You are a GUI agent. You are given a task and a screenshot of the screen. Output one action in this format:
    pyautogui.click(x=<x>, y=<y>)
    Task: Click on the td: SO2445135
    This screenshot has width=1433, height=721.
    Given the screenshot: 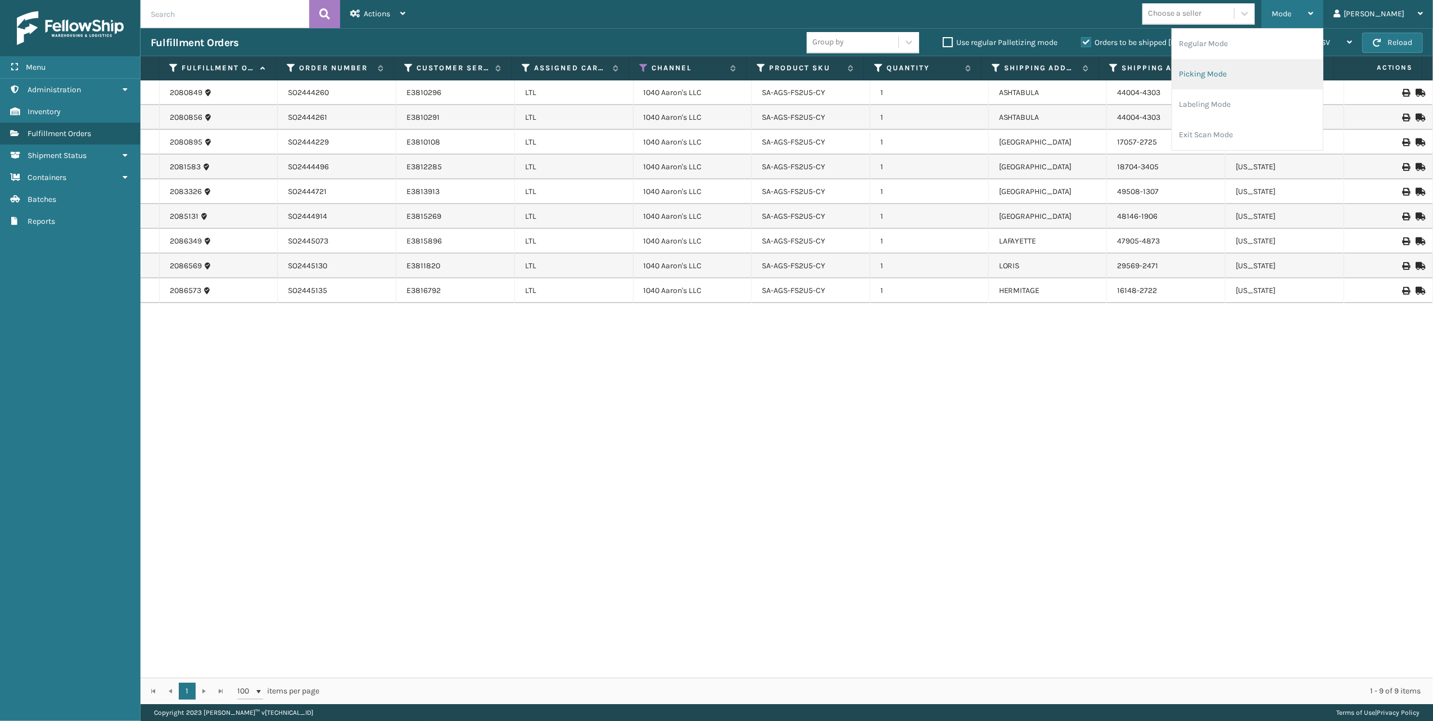 What is the action you would take?
    pyautogui.click(x=337, y=291)
    